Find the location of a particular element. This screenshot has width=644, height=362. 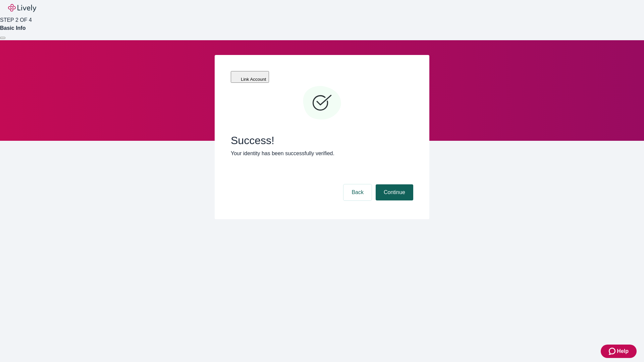

svg: Zendesk support icon is located at coordinates (613, 351).